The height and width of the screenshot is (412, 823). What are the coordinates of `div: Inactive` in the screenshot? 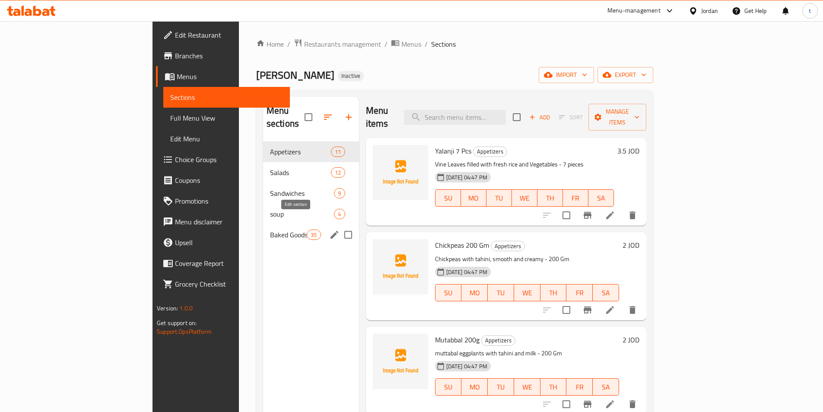 It's located at (351, 76).